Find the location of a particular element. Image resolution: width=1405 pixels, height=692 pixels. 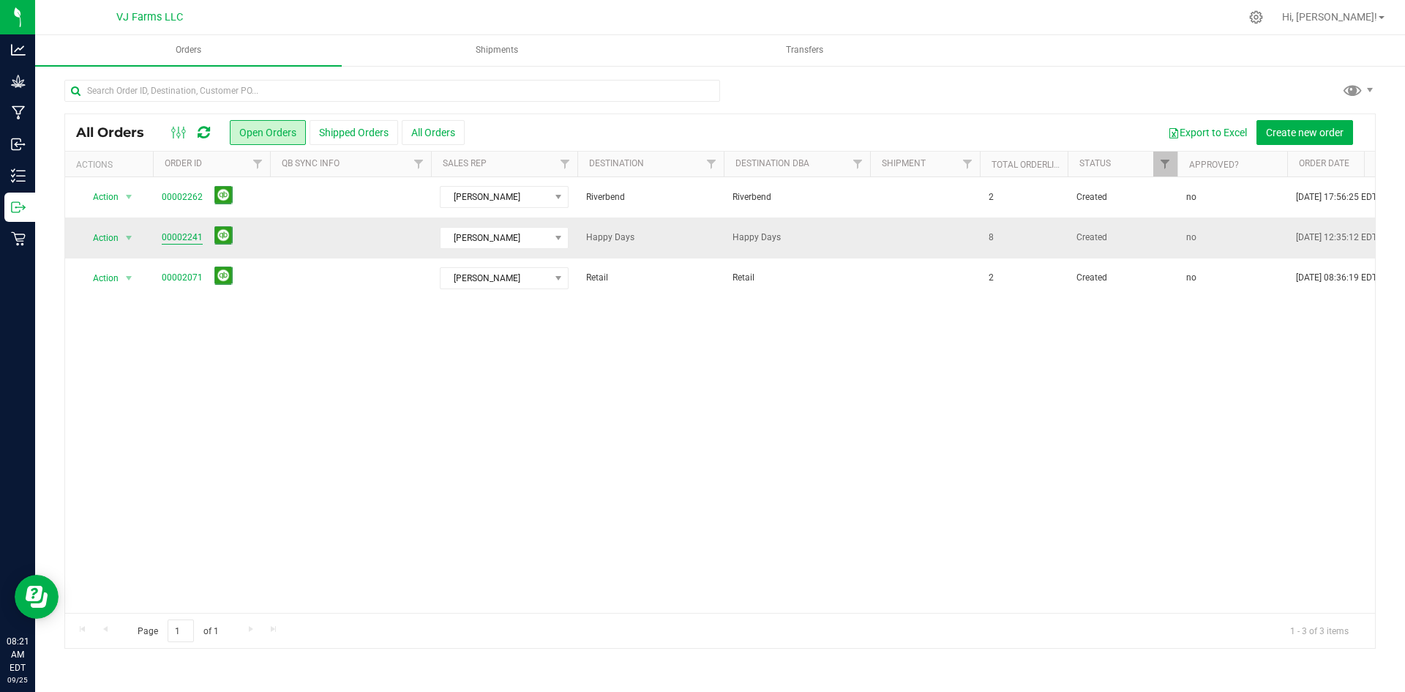

button: Create new order is located at coordinates (1305, 132).